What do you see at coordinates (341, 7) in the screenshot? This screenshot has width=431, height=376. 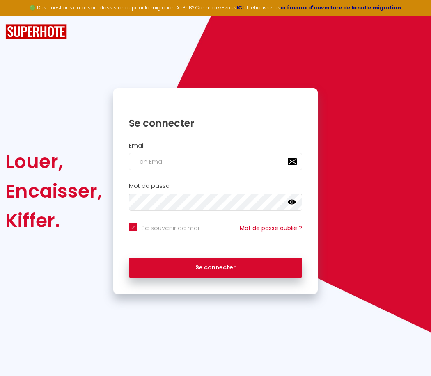 I see `a: créneaux d'ouverture de la salle migration` at bounding box center [341, 7].